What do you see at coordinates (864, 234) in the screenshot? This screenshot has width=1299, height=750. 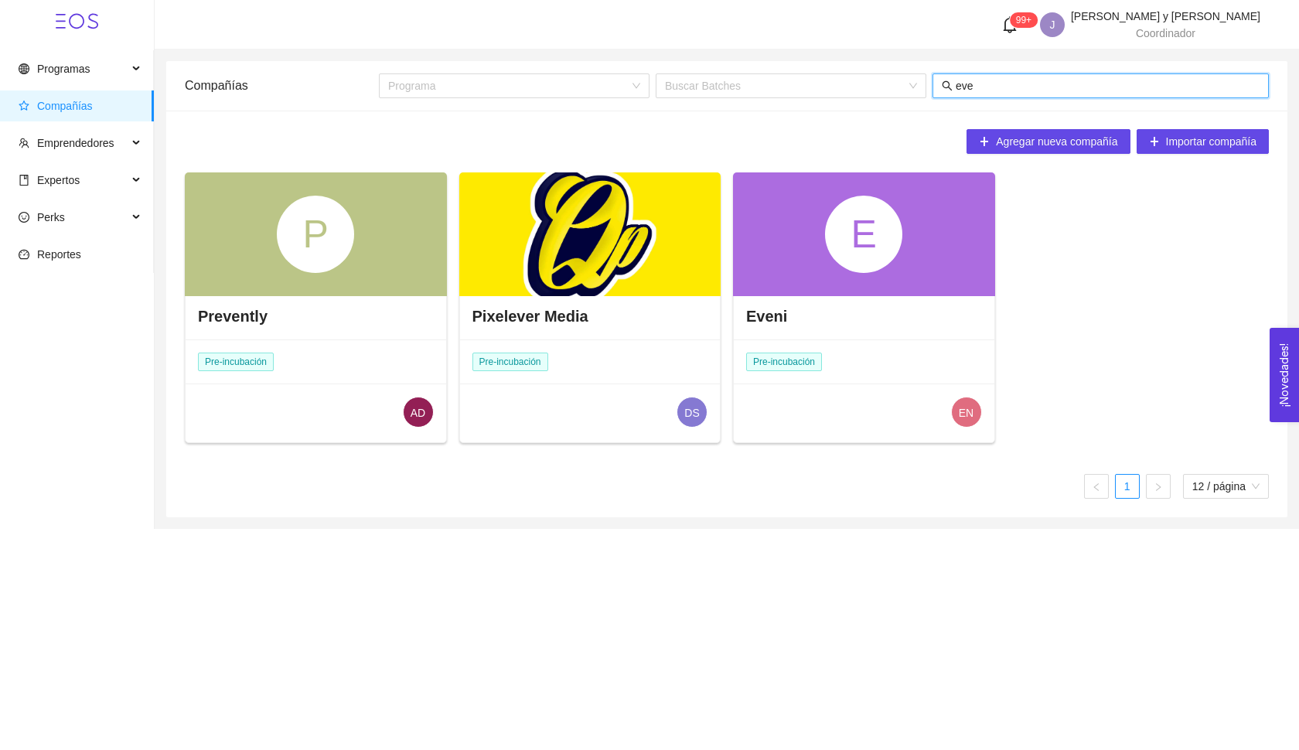 I see `div: E` at bounding box center [864, 234].